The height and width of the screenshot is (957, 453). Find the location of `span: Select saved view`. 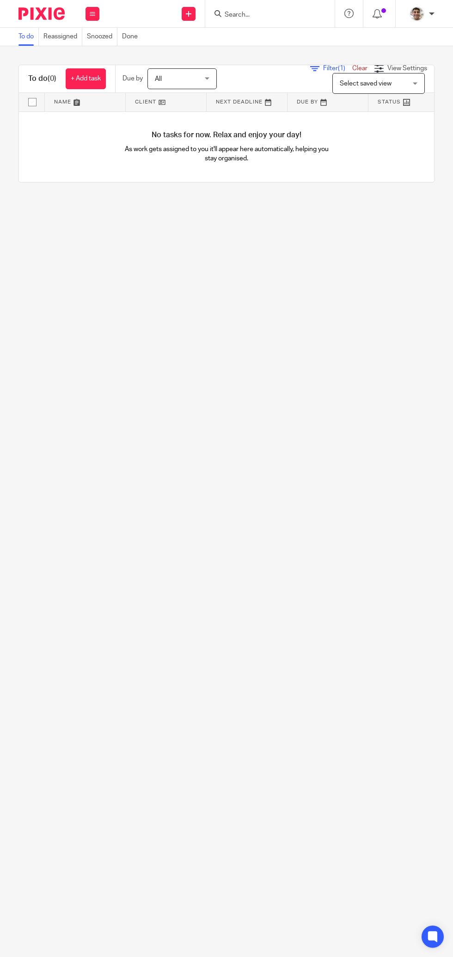

span: Select saved view is located at coordinates (365, 84).